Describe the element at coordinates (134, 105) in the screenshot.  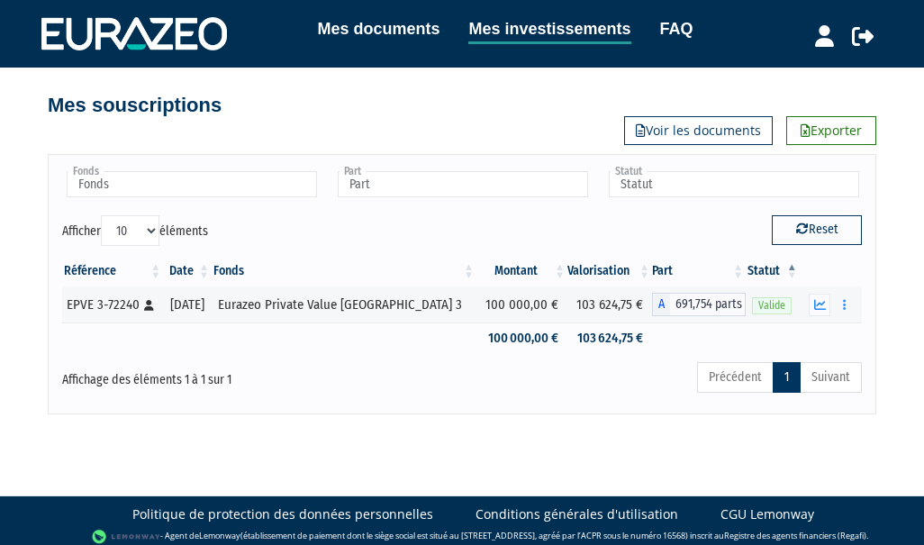
I see `h4: Mes souscriptions` at that location.